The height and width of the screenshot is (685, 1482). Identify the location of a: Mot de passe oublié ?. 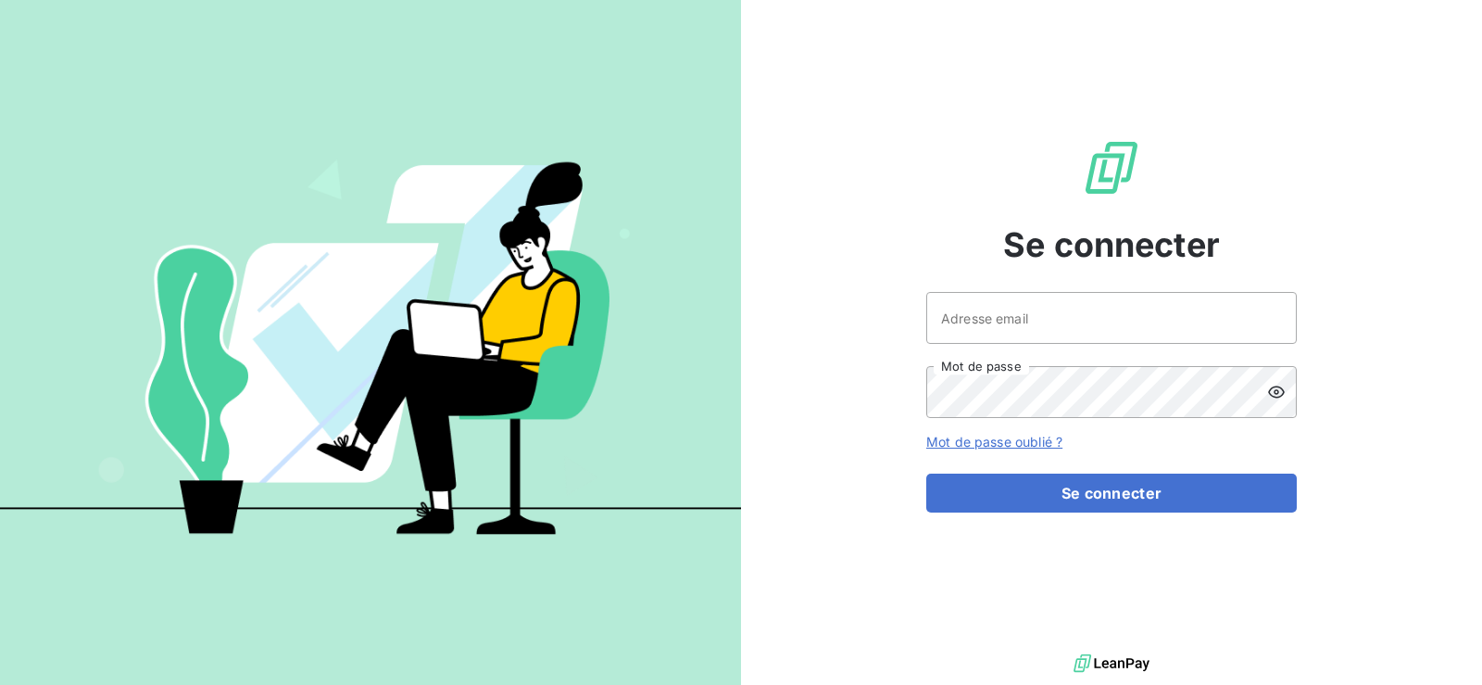
(994, 441).